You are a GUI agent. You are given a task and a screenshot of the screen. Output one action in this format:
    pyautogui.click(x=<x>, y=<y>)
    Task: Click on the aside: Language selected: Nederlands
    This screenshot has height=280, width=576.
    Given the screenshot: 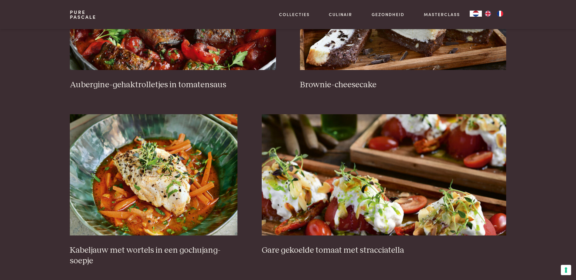 What is the action you would take?
    pyautogui.click(x=488, y=14)
    